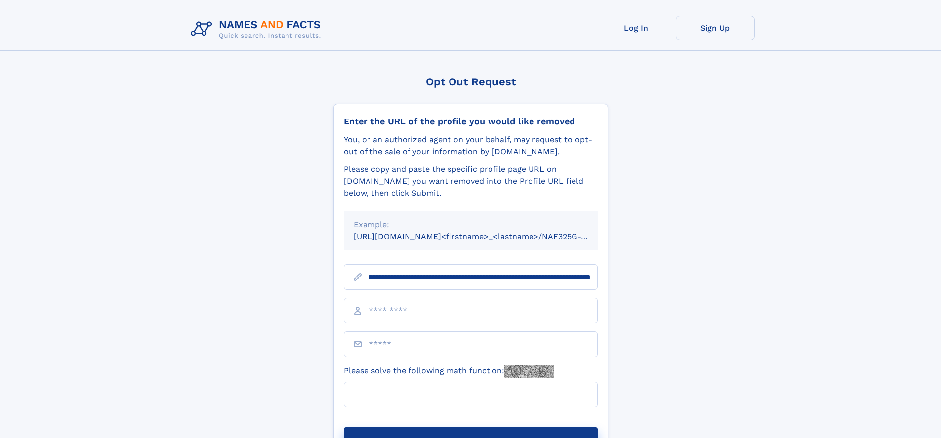 This screenshot has height=438, width=941. What do you see at coordinates (258, 29) in the screenshot?
I see `img: Logo Names and Facts` at bounding box center [258, 29].